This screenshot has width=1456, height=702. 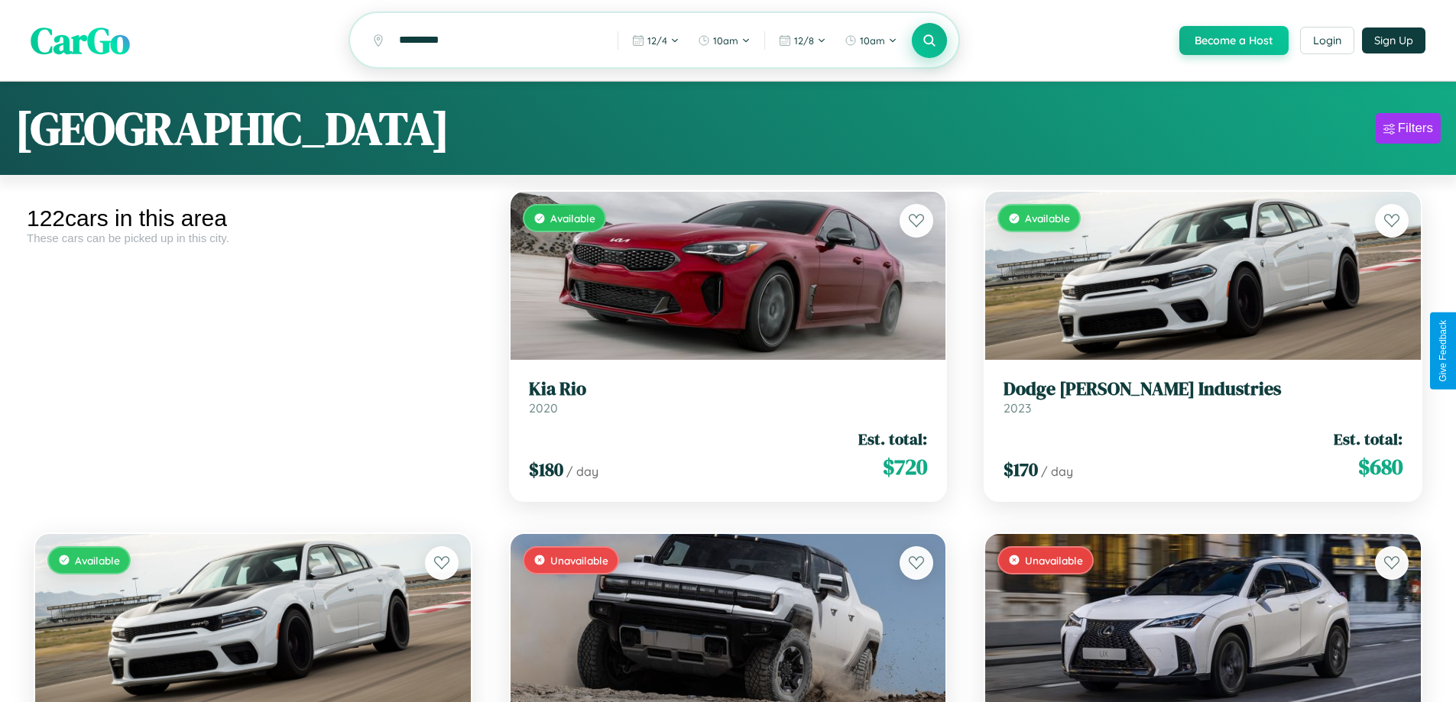 I want to click on div: 122 cars in this area, so click(x=253, y=219).